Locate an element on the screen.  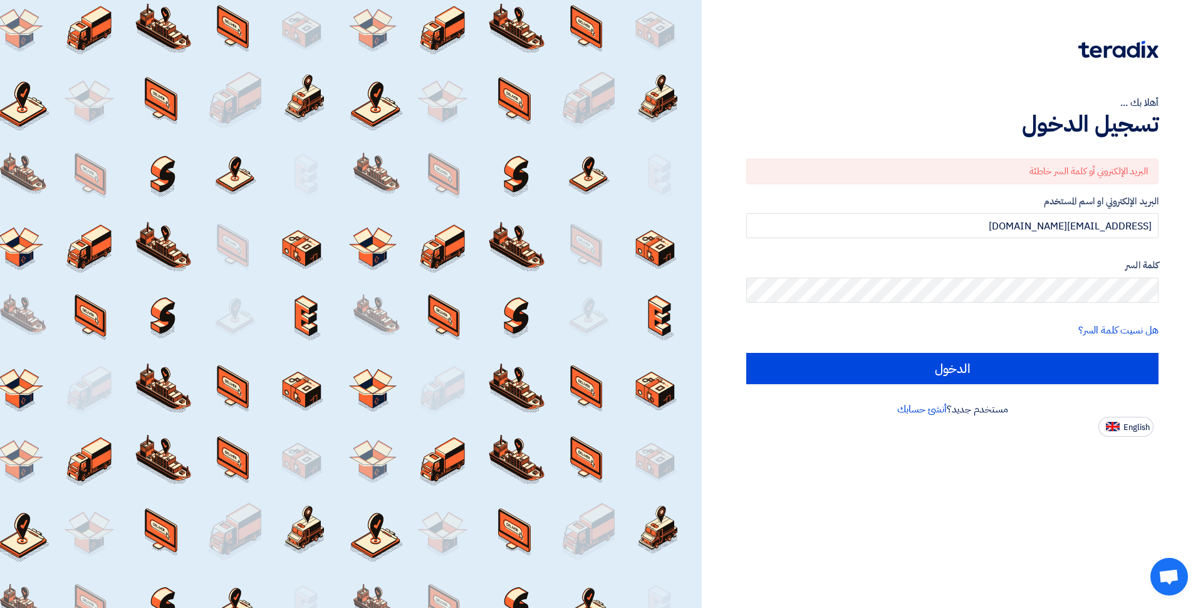
input: الدخول is located at coordinates (953, 369).